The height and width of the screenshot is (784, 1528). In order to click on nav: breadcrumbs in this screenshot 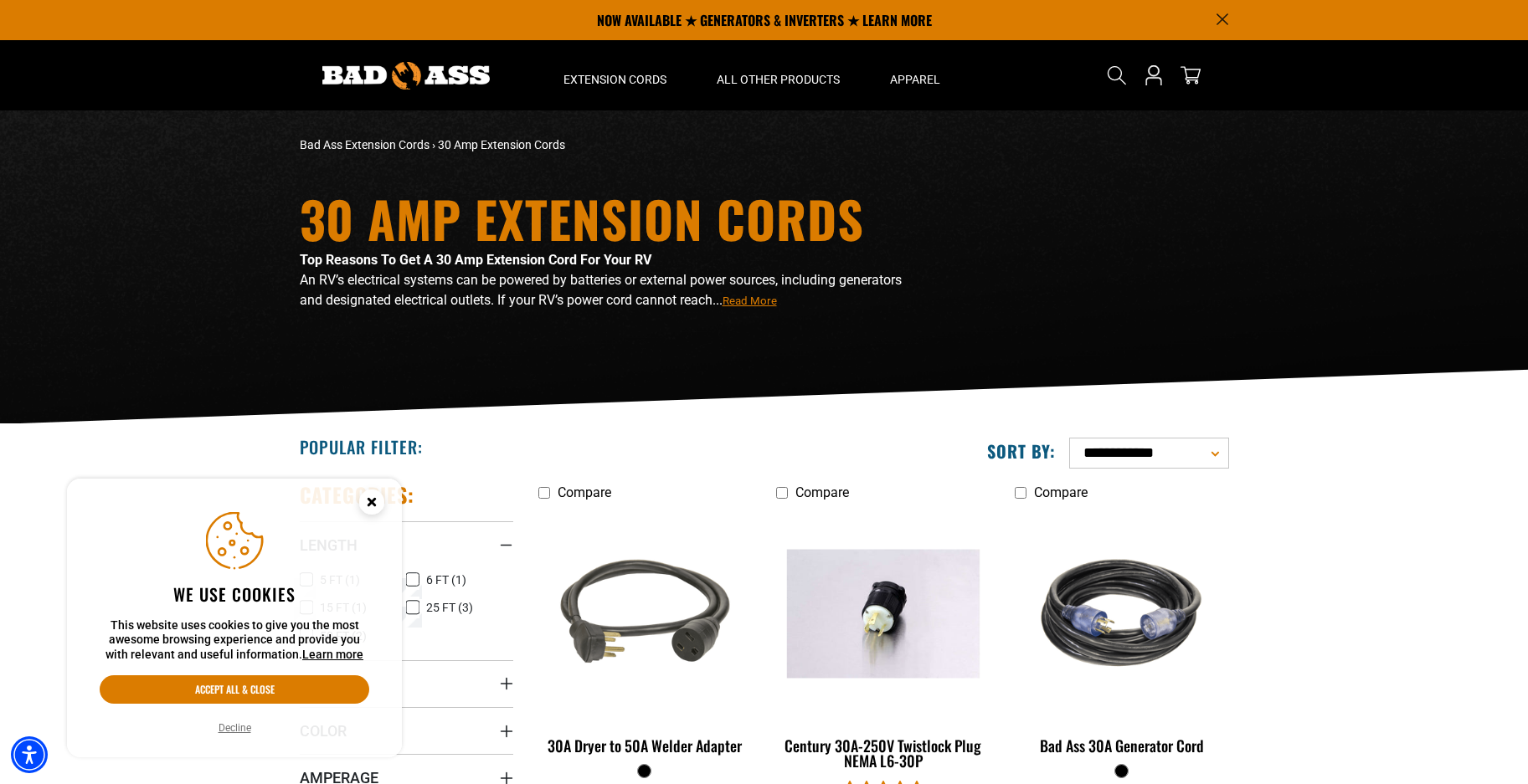, I will do `click(605, 145)`.